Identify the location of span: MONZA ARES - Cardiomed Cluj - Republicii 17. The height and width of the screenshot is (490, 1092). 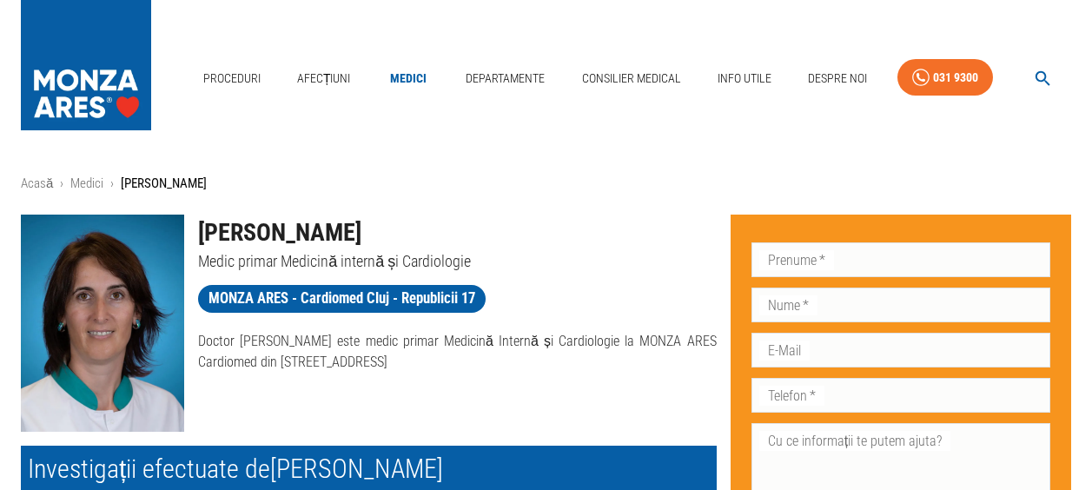
(342, 298).